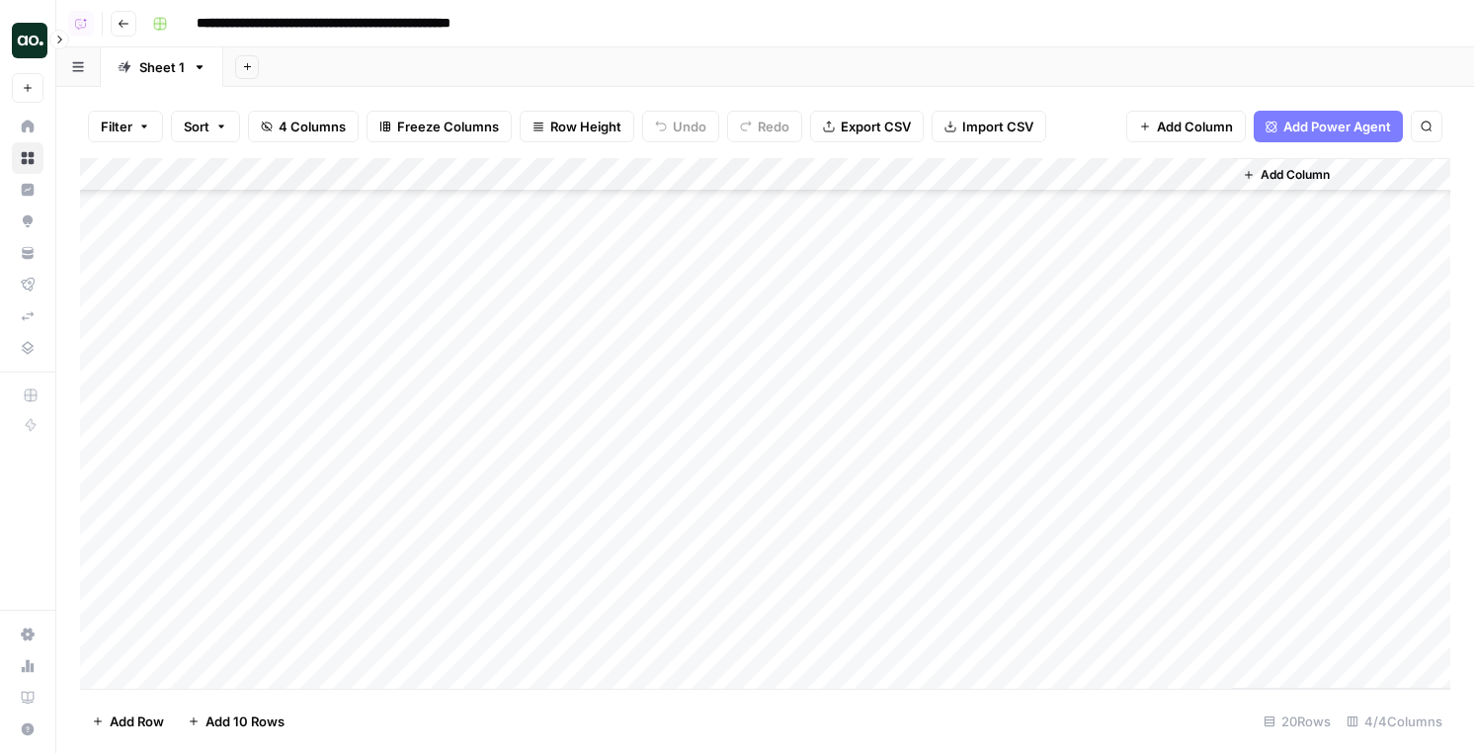 Image resolution: width=1474 pixels, height=753 pixels. Describe the element at coordinates (998, 126) in the screenshot. I see `span: Import CSV` at that location.